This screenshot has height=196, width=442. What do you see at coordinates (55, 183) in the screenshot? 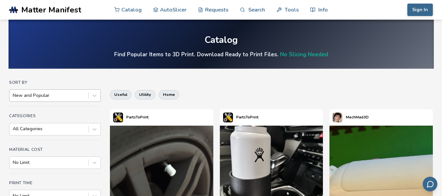
I see `h4: Print Time` at bounding box center [55, 183].